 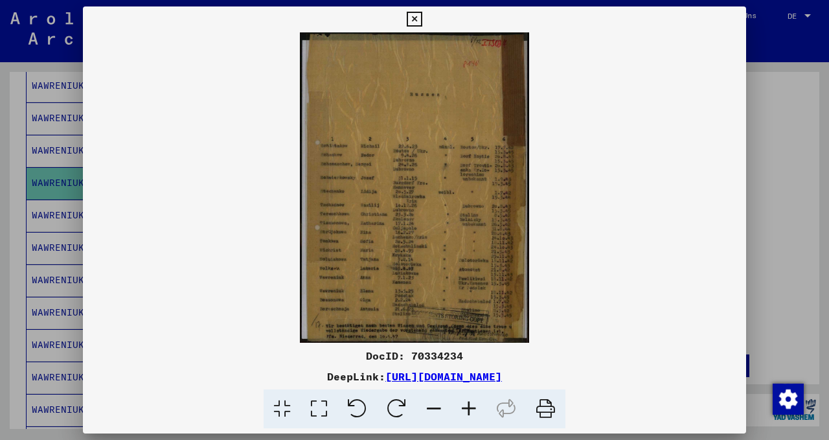 What do you see at coordinates (415, 187) in the screenshot?
I see `img: 001.jpg` at bounding box center [415, 187].